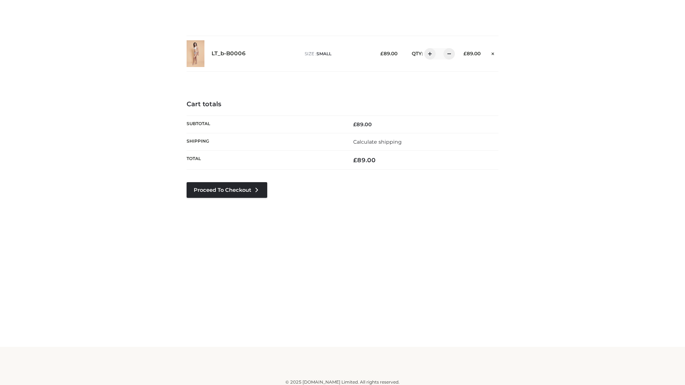  What do you see at coordinates (264, 160) in the screenshot?
I see `th: Total` at bounding box center [264, 160].